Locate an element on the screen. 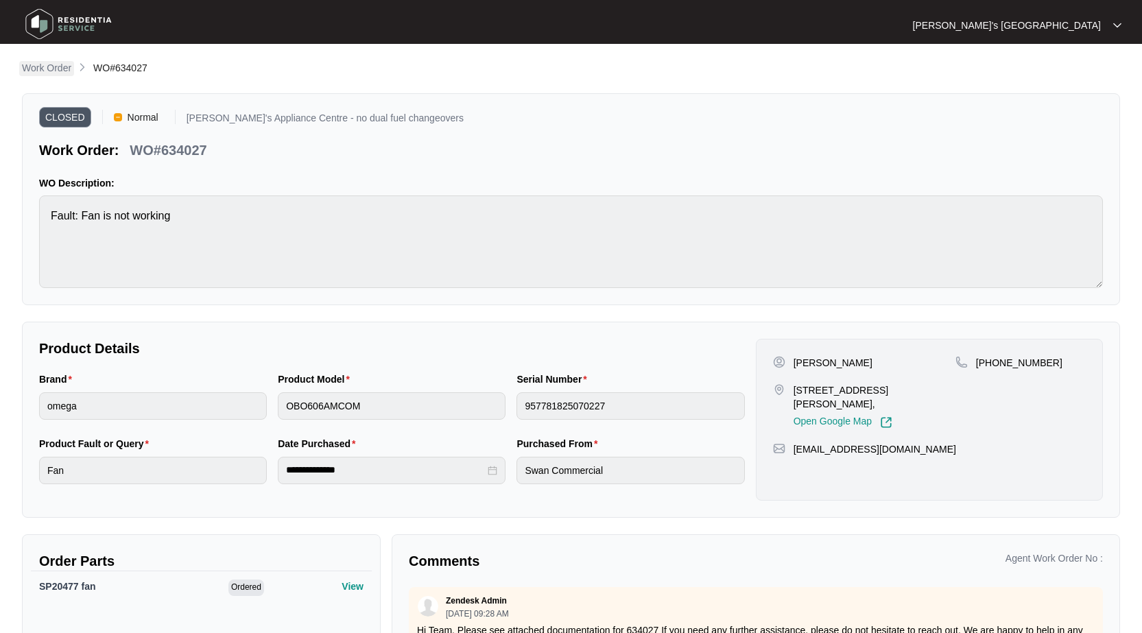  p: Comments is located at coordinates (578, 561).